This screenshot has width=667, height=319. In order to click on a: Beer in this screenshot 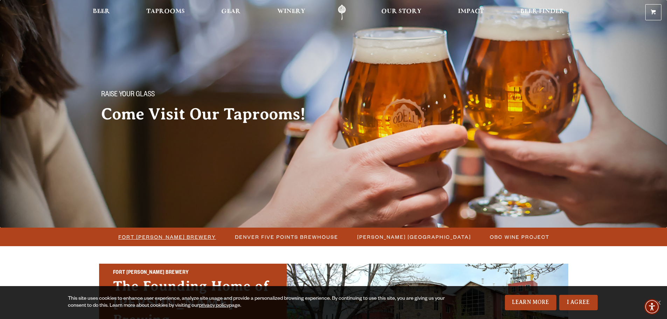, I will do `click(101, 12)`.